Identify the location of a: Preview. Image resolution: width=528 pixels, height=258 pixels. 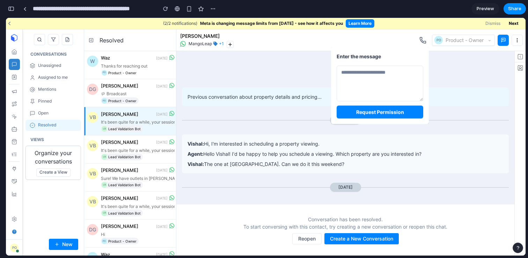
(486, 9).